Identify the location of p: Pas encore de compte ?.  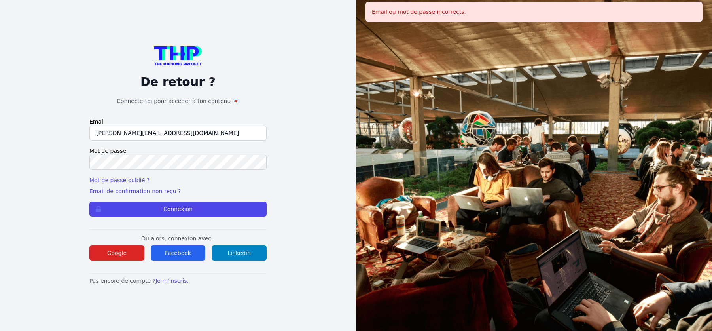
(178, 280).